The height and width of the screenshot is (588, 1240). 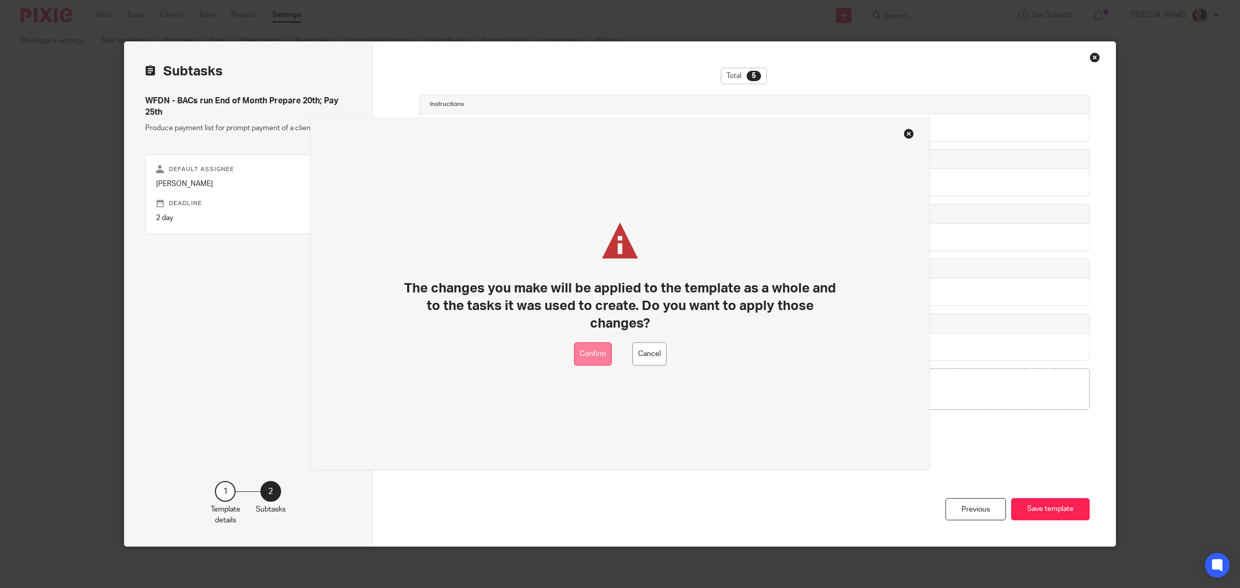 What do you see at coordinates (1095, 57) in the screenshot?
I see `div: Close this dialog window` at bounding box center [1095, 57].